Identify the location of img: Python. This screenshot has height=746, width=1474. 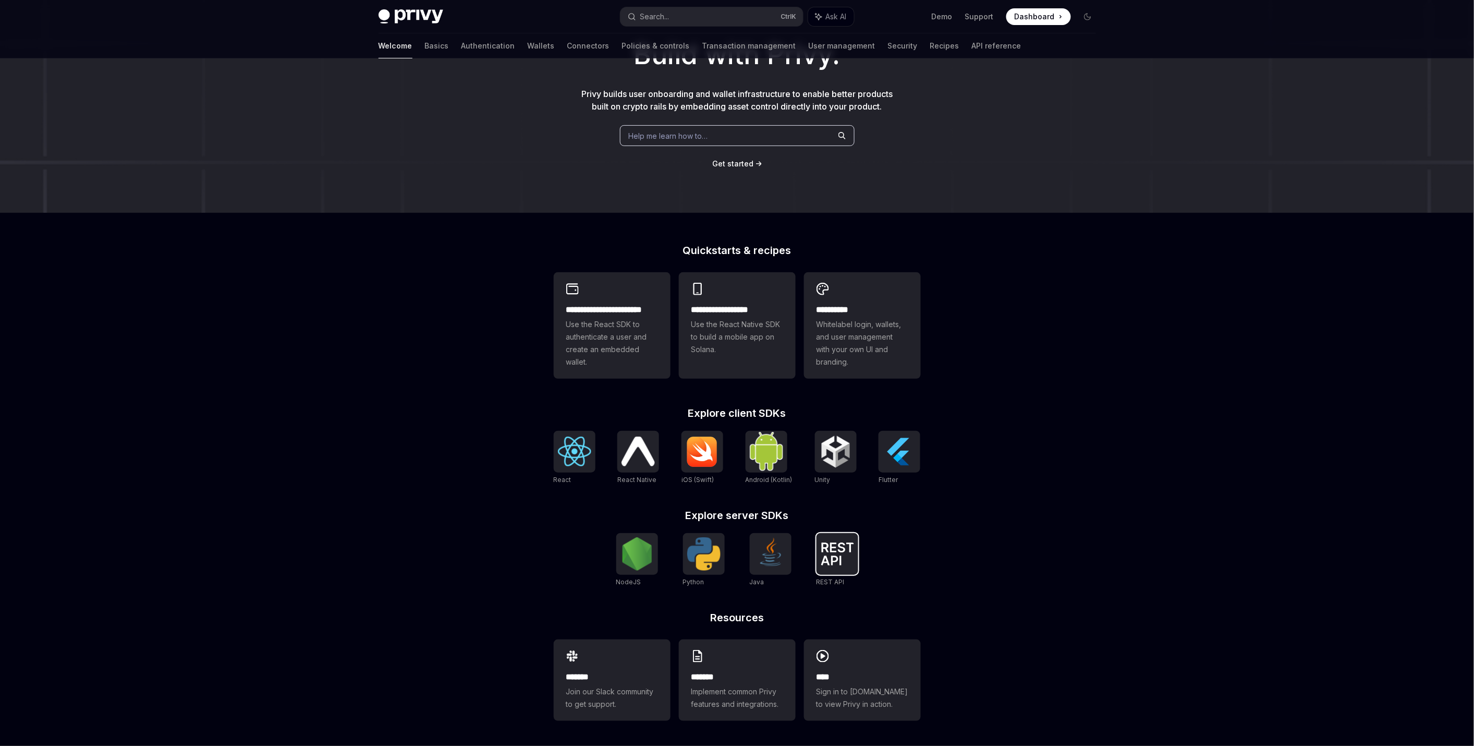
(704, 554).